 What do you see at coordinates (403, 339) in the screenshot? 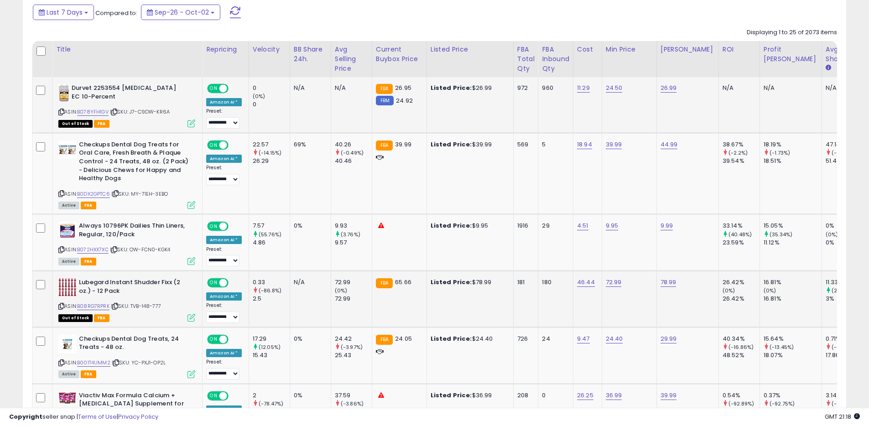
I see `span: 24.05` at bounding box center [403, 339].